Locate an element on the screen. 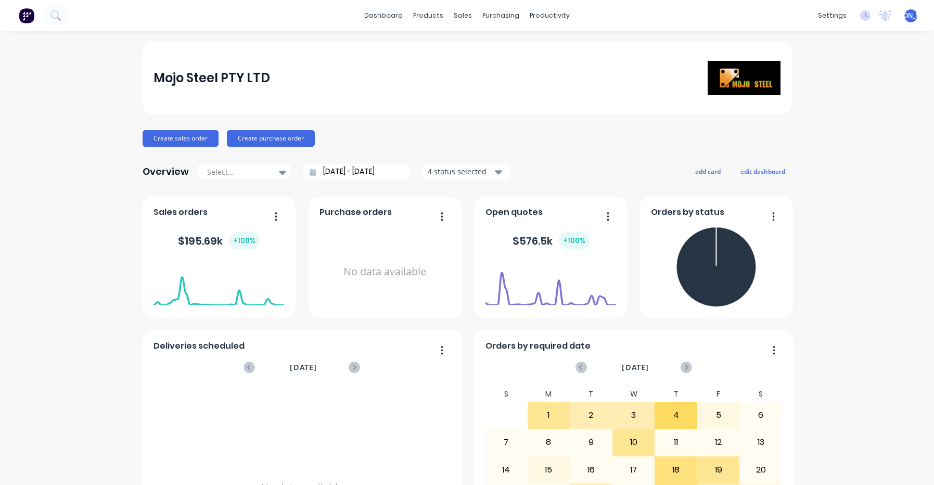 The width and height of the screenshot is (934, 485). button: 4 status selected is located at coordinates (466, 172).